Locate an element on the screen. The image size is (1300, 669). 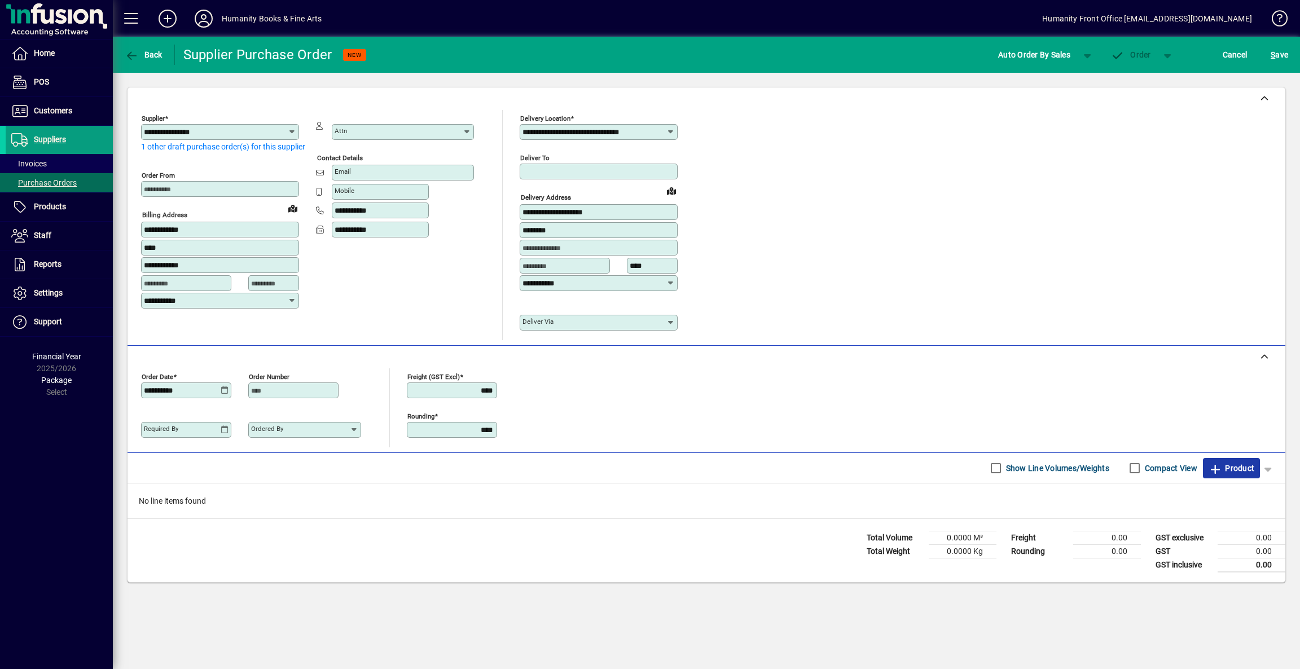
mat-label: Required by is located at coordinates (161, 429).